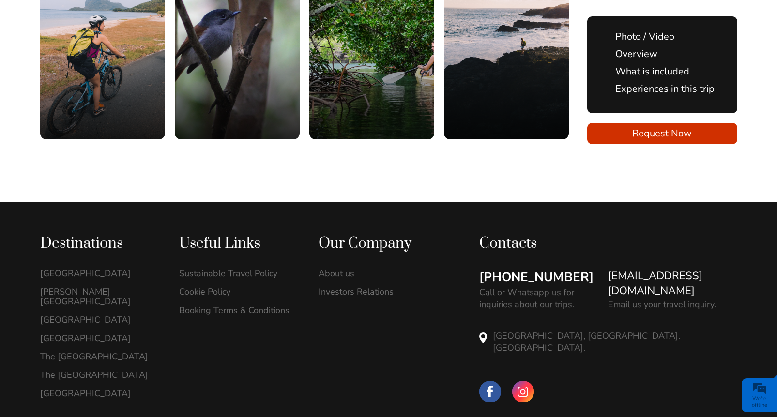  What do you see at coordinates (662, 304) in the screenshot?
I see `p: Email us your travel inquiry.` at bounding box center [662, 304].